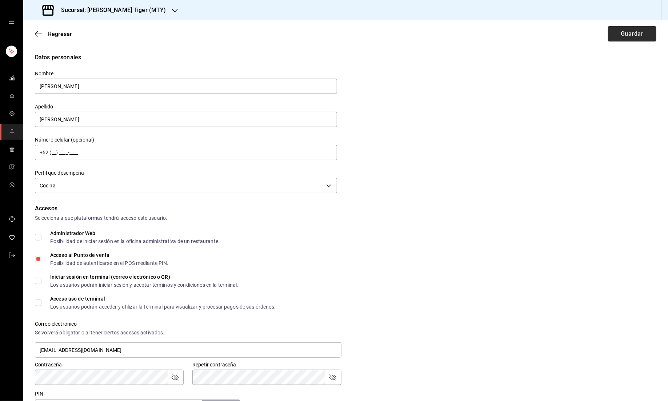 Image resolution: width=668 pixels, height=401 pixels. Describe the element at coordinates (144, 277) in the screenshot. I see `div: Iniciar sesión en terminal (correo electrónico o QR)` at that location.